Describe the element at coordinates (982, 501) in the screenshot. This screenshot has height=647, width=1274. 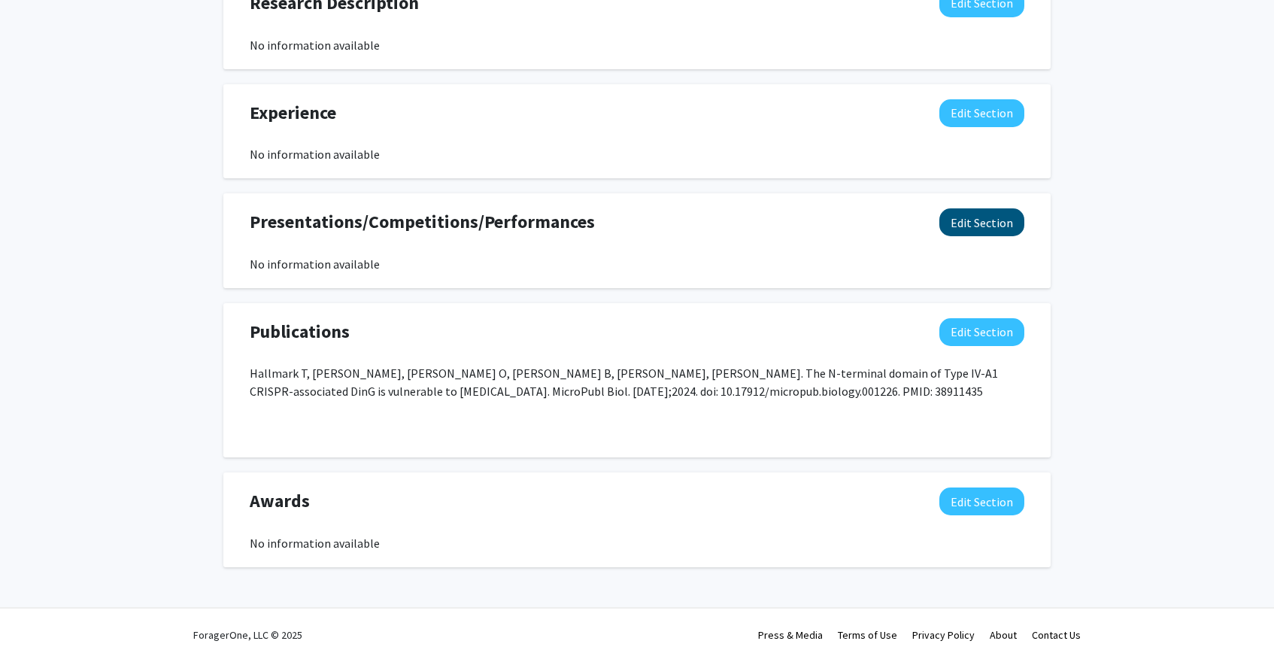
I see `button: Edit Awards` at that location.